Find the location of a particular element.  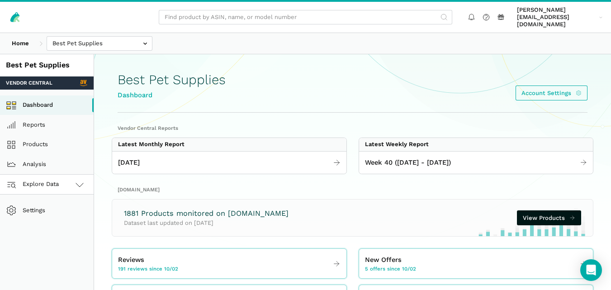

h2: Vendor Central Reports is located at coordinates (352, 128).